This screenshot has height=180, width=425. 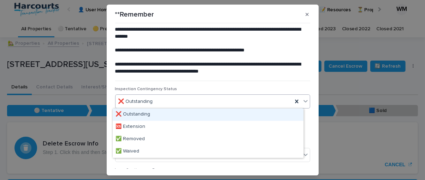 What do you see at coordinates (138, 171) in the screenshot?
I see `span: Loan Contingency Due` at bounding box center [138, 171].